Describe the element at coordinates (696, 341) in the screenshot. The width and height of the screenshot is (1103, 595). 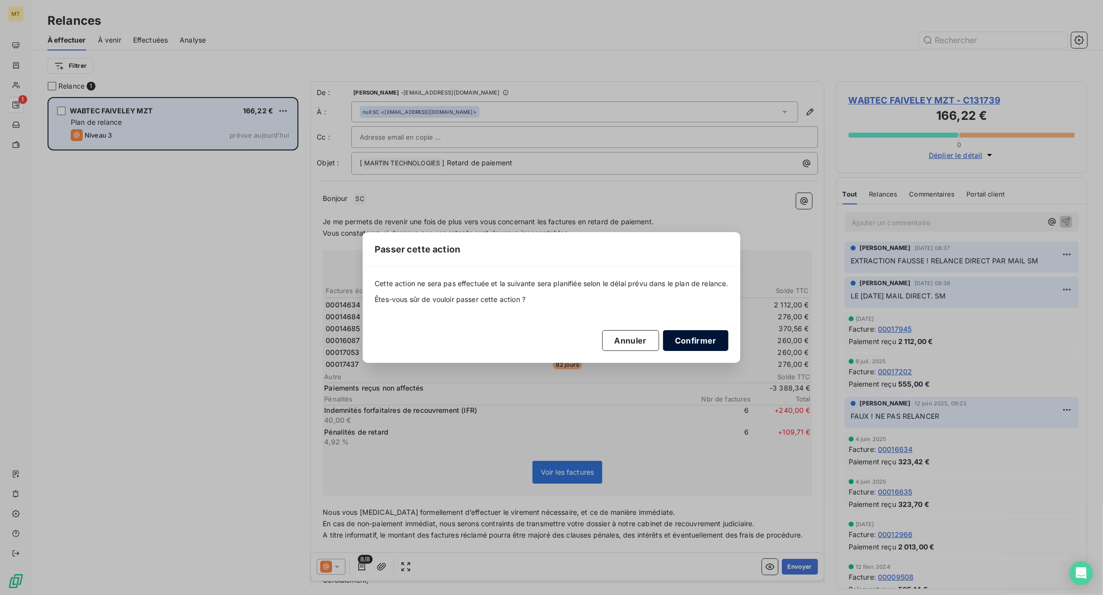
I see `button: Confirmer` at that location.